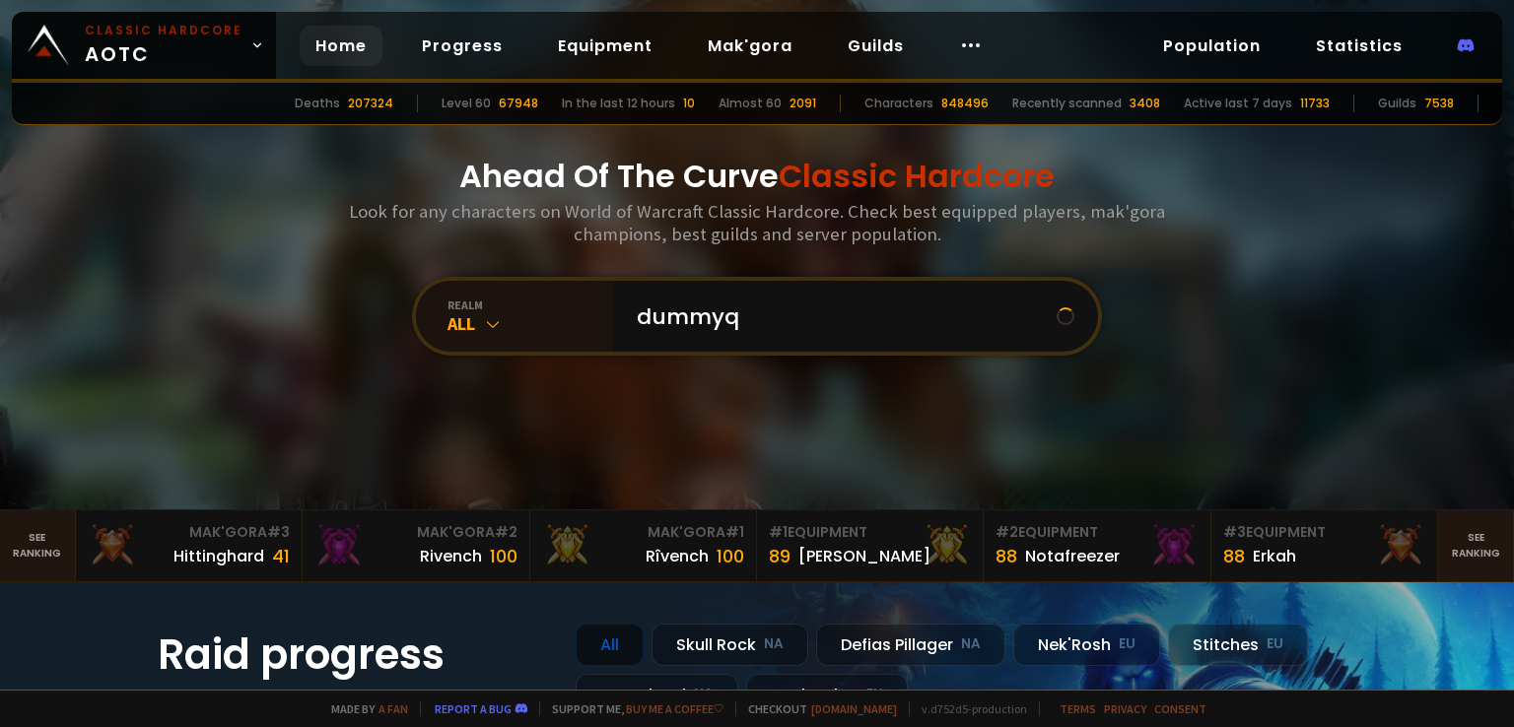 Image resolution: width=1514 pixels, height=727 pixels. Describe the element at coordinates (631, 709) in the screenshot. I see `span: Support me,` at that location.